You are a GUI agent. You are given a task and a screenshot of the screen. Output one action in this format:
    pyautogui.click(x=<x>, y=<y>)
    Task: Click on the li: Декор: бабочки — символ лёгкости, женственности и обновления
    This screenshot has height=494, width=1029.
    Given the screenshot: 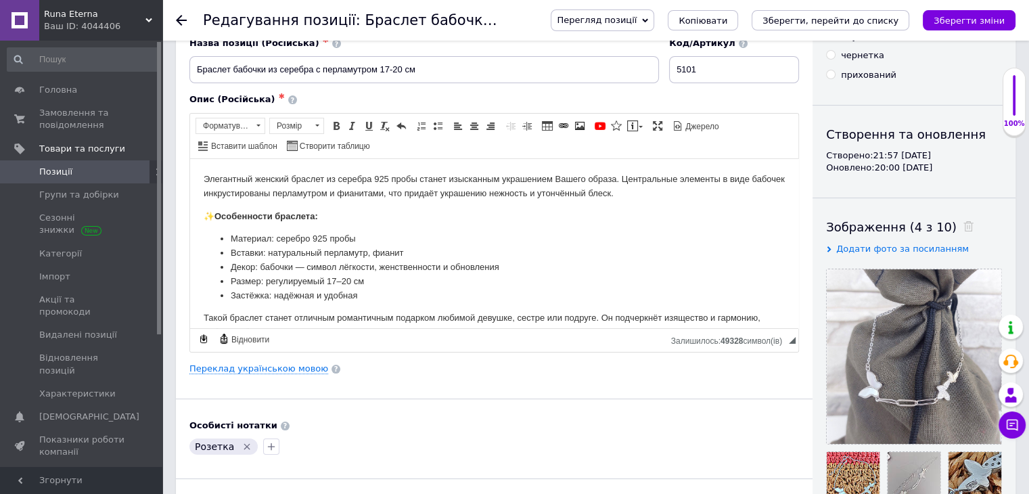 What is the action you would take?
    pyautogui.click(x=304, y=108)
    